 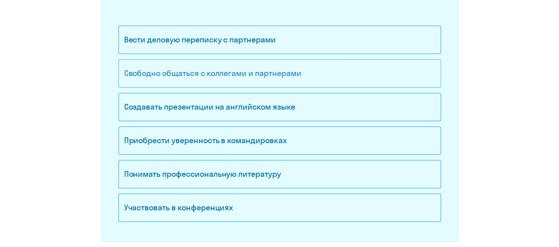 What do you see at coordinates (280, 73) in the screenshot?
I see `div: Свободно общаться с коллегами и партнерами` at bounding box center [280, 73].